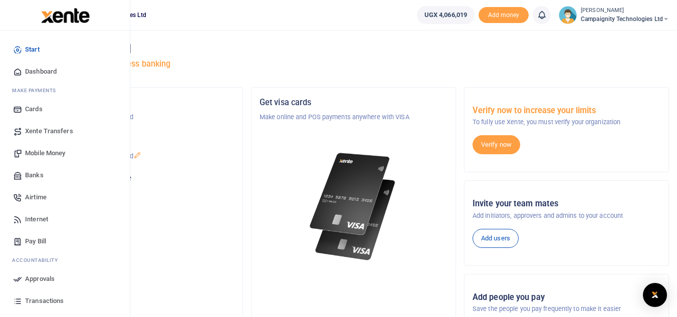 This screenshot has width=677, height=317. What do you see at coordinates (65, 16) in the screenshot?
I see `img: logo-large` at bounding box center [65, 16].